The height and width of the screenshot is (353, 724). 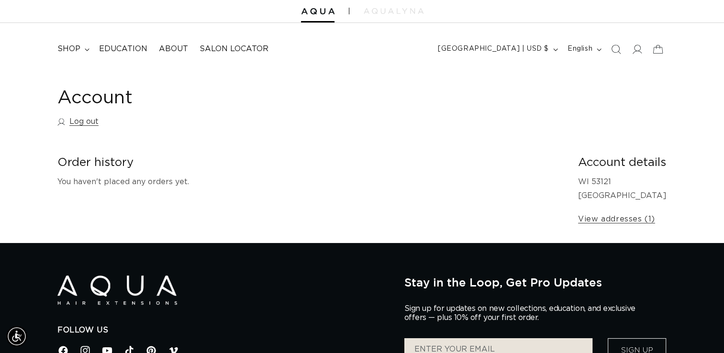 What do you see at coordinates (310, 163) in the screenshot?
I see `h2: Order history` at bounding box center [310, 163].